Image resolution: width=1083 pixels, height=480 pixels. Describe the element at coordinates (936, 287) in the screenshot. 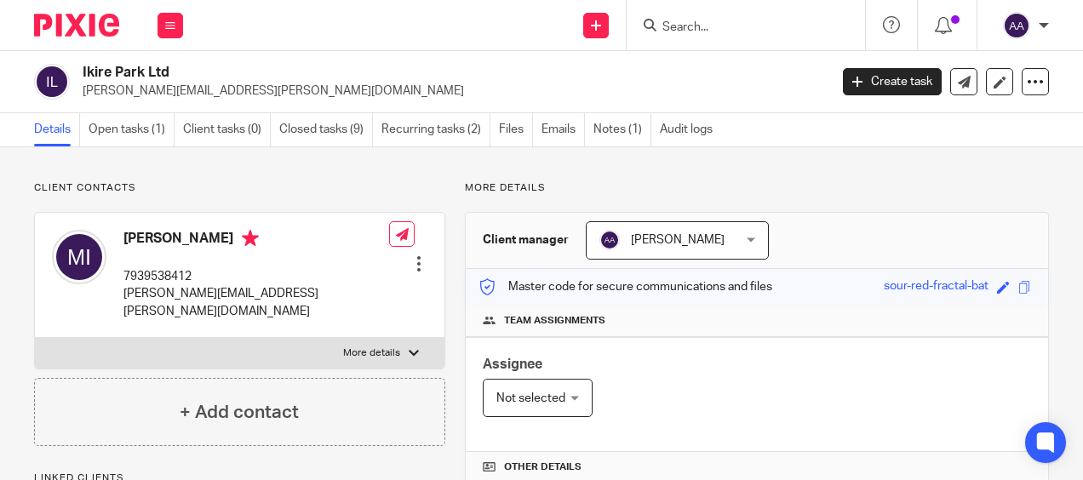

I see `div: sour-red-fractal-bat` at that location.